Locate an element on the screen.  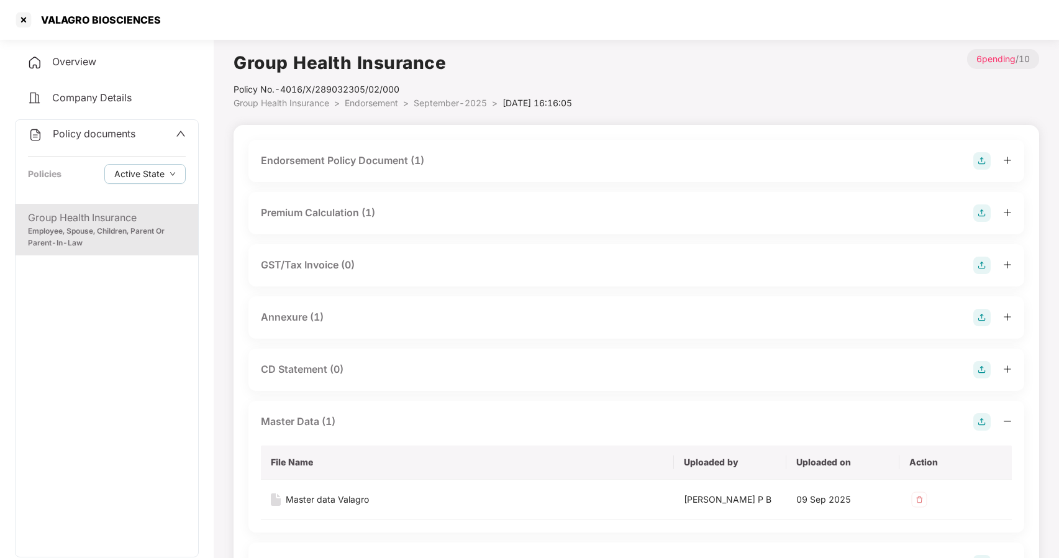
div: CD Statement (0) is located at coordinates (302, 369).